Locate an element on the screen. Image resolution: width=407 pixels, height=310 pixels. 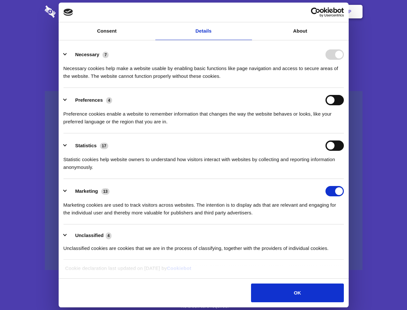
button: Necessary (7) is located at coordinates (88, 55).